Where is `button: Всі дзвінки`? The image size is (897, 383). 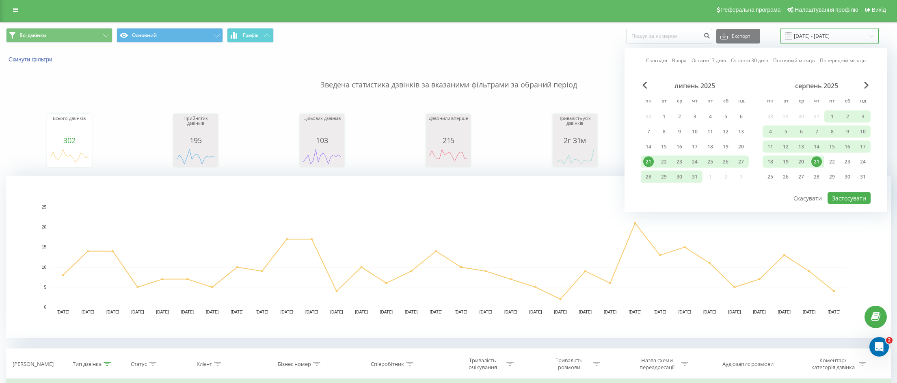
button: Всі дзвінки is located at coordinates (59, 35).